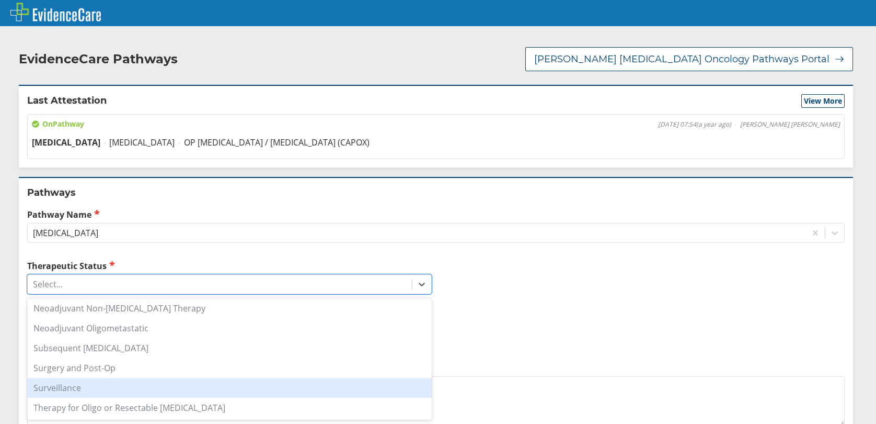 The height and width of the screenshot is (424, 876). I want to click on div: Surveillance, so click(230, 387).